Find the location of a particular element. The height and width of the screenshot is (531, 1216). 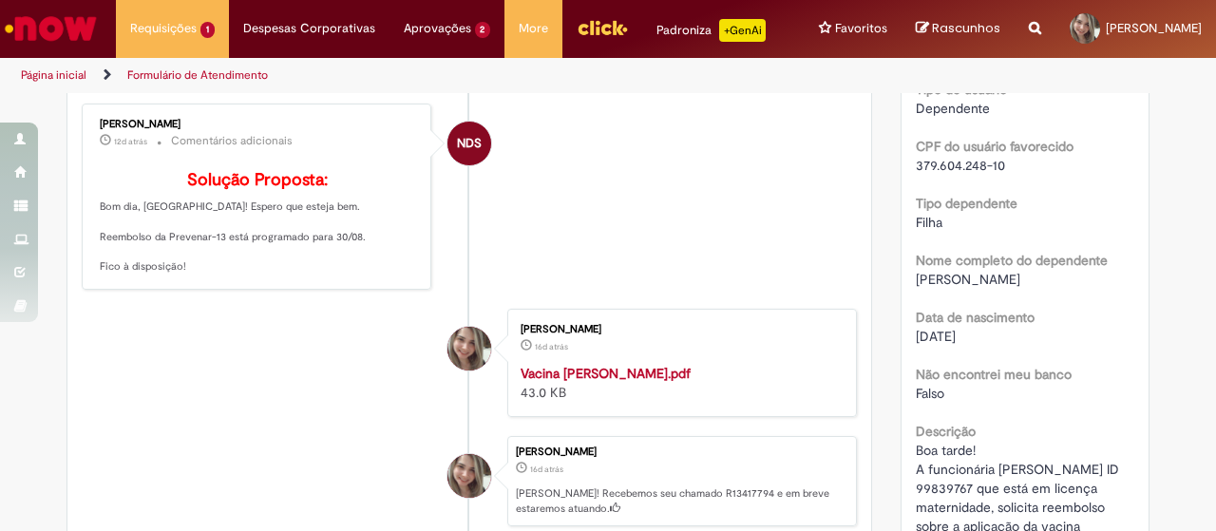

img: ServiceNow is located at coordinates (50, 29).